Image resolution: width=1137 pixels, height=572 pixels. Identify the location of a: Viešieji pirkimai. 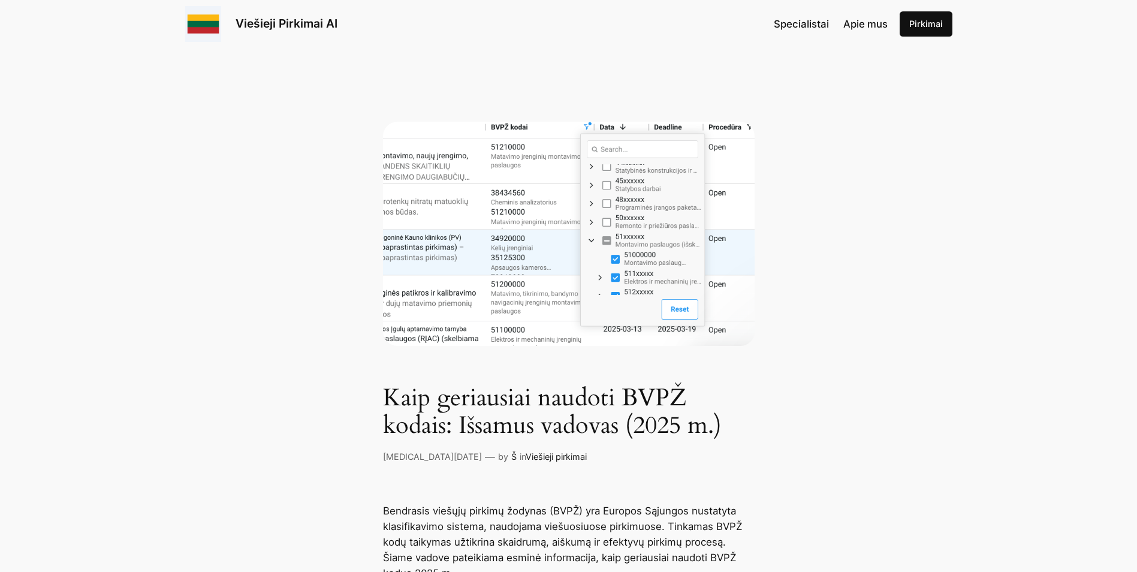
(556, 456).